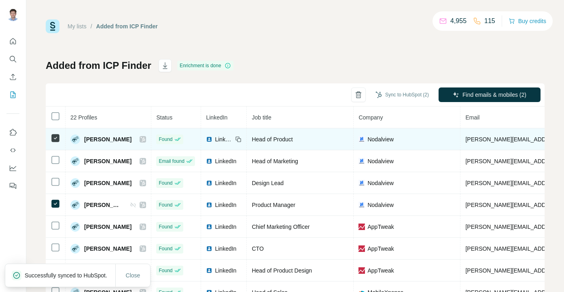 The width and height of the screenshot is (564, 292). Describe the element at coordinates (13, 41) in the screenshot. I see `button: Quick start` at that location.